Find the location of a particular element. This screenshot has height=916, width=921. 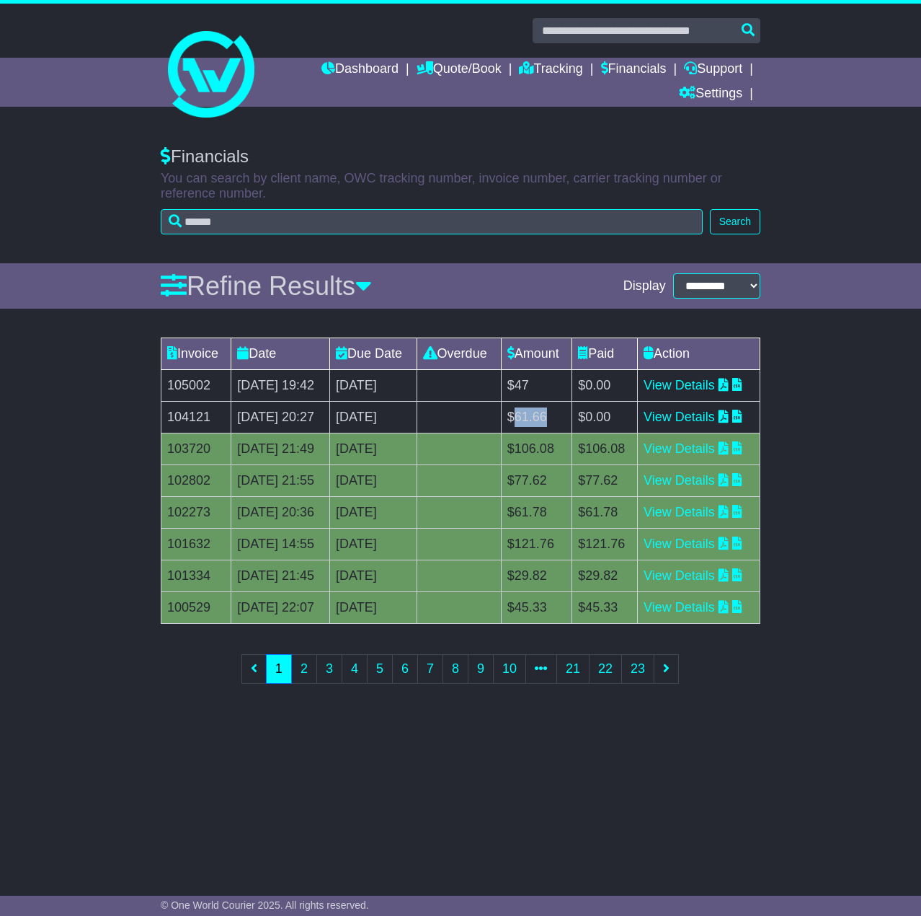

a: Settings is located at coordinates (711, 94).